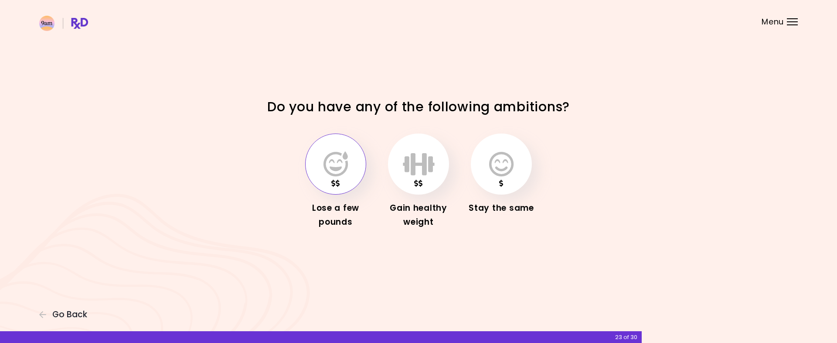  I want to click on button: Go Back, so click(65, 314).